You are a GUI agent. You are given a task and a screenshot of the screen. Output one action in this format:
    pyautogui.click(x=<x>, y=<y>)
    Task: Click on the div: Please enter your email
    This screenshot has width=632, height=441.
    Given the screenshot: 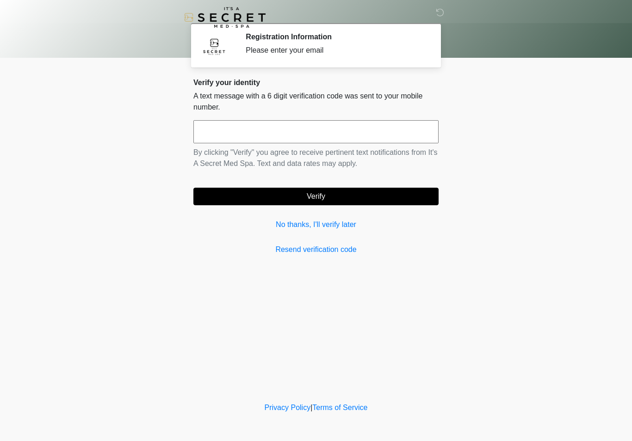 What is the action you would take?
    pyautogui.click(x=335, y=50)
    